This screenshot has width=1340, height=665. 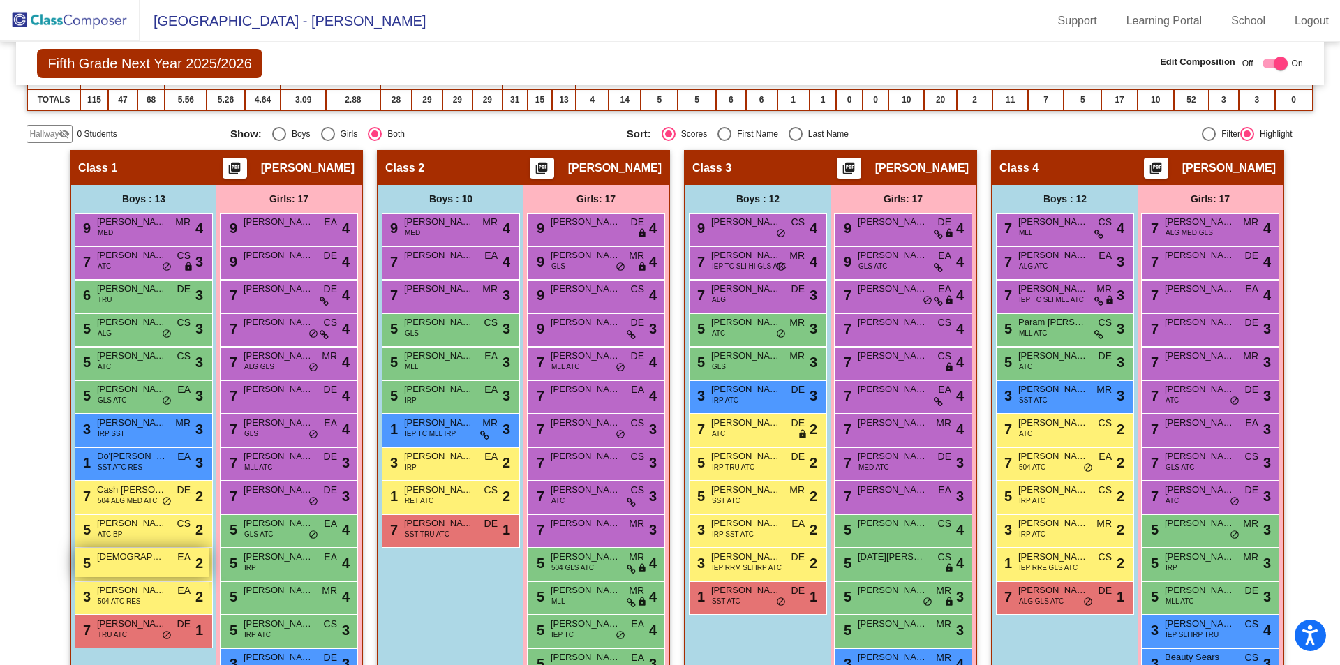 What do you see at coordinates (303, 100) in the screenshot?
I see `td: 3.09` at bounding box center [303, 100].